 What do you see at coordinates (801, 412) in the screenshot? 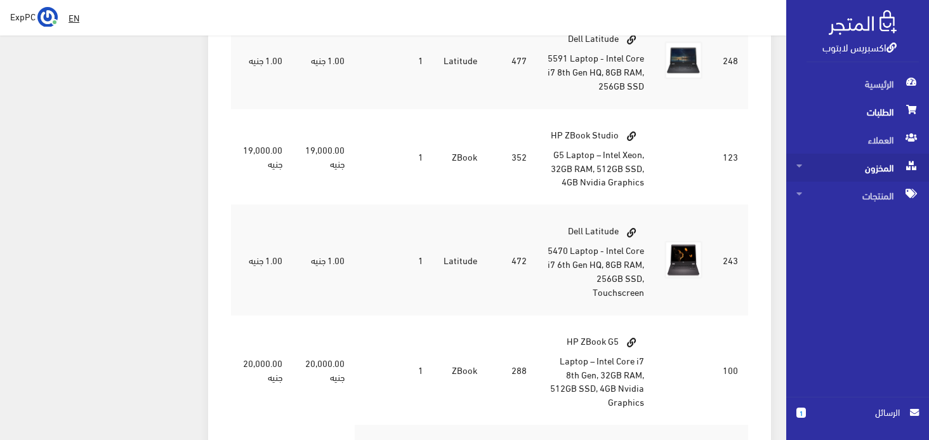
I see `span: 1` at bounding box center [801, 412].